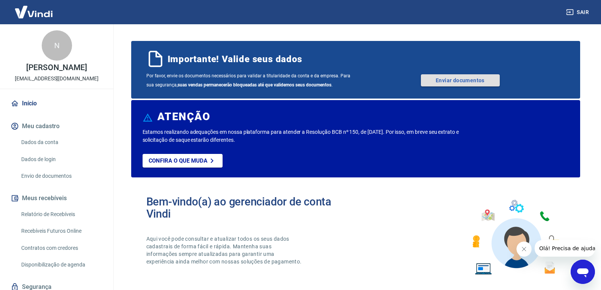 The image size is (601, 290). What do you see at coordinates (255, 85) in the screenshot?
I see `b: suas vendas permanecerão bloqueadas até que validemos seus documentos` at bounding box center [255, 85].